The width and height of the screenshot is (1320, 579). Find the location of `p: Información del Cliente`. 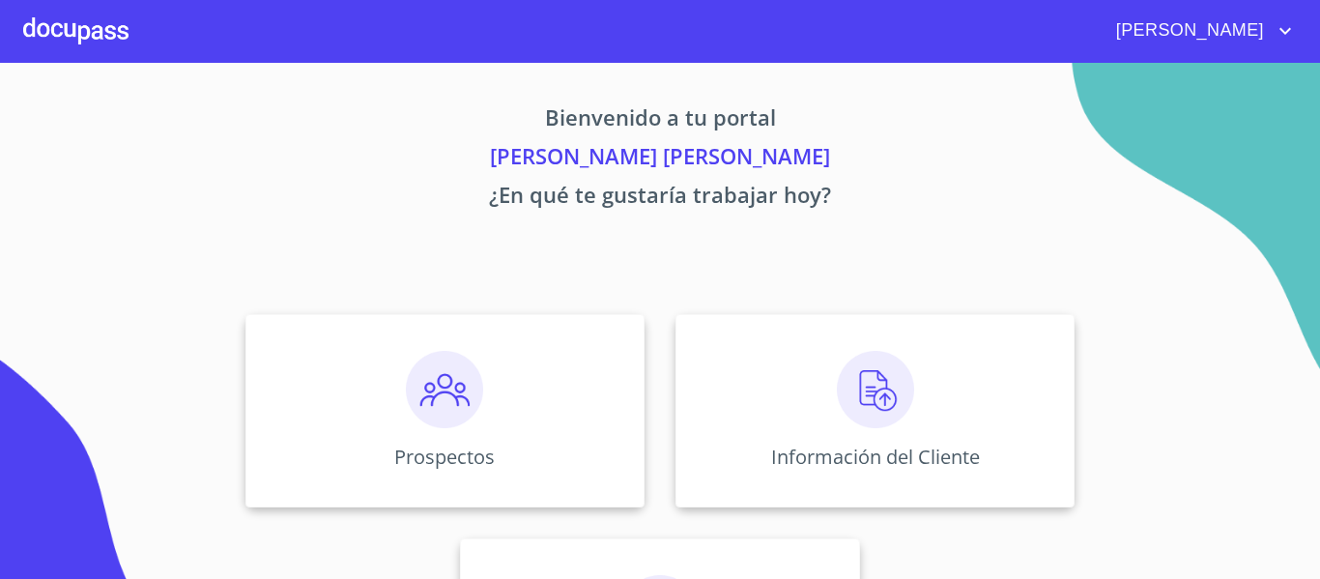

p: Información del Cliente is located at coordinates (875, 456).